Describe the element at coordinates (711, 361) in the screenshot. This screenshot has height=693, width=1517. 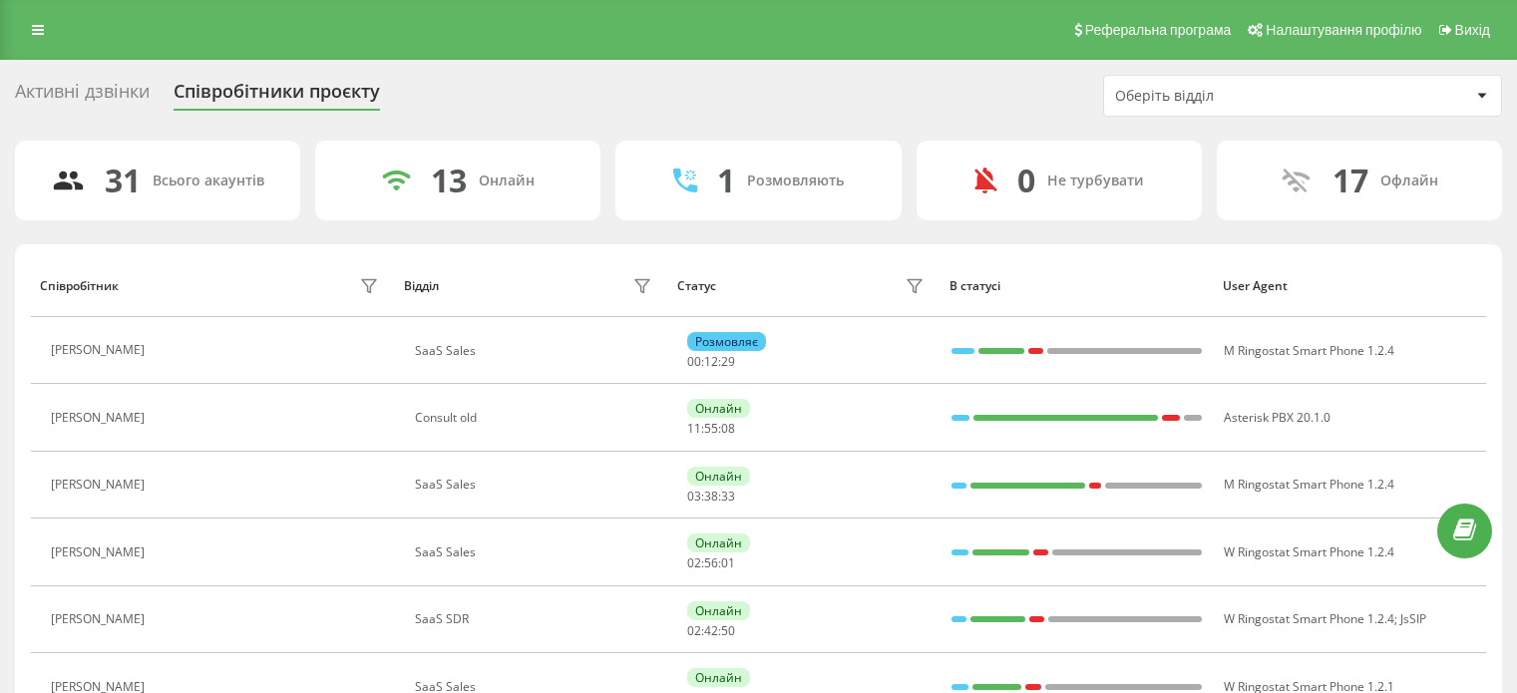
I see `span: 12` at that location.